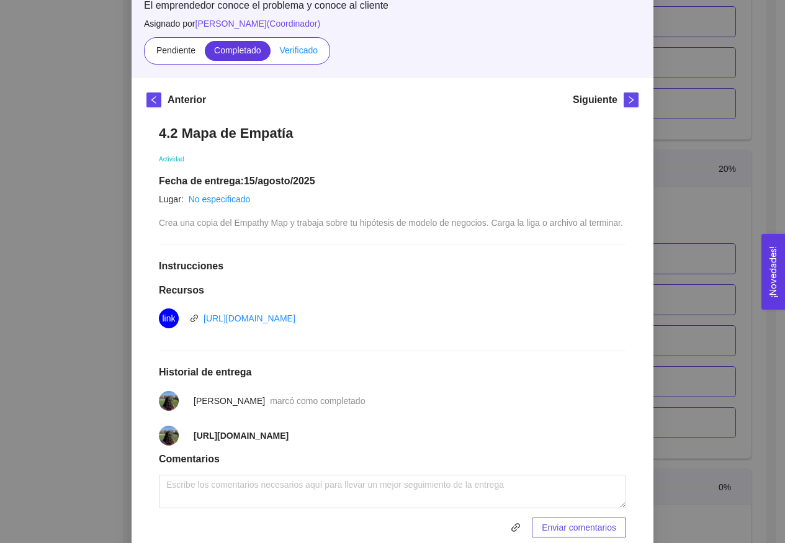 Image resolution: width=785 pixels, height=543 pixels. I want to click on h1: Comentarios, so click(392, 459).